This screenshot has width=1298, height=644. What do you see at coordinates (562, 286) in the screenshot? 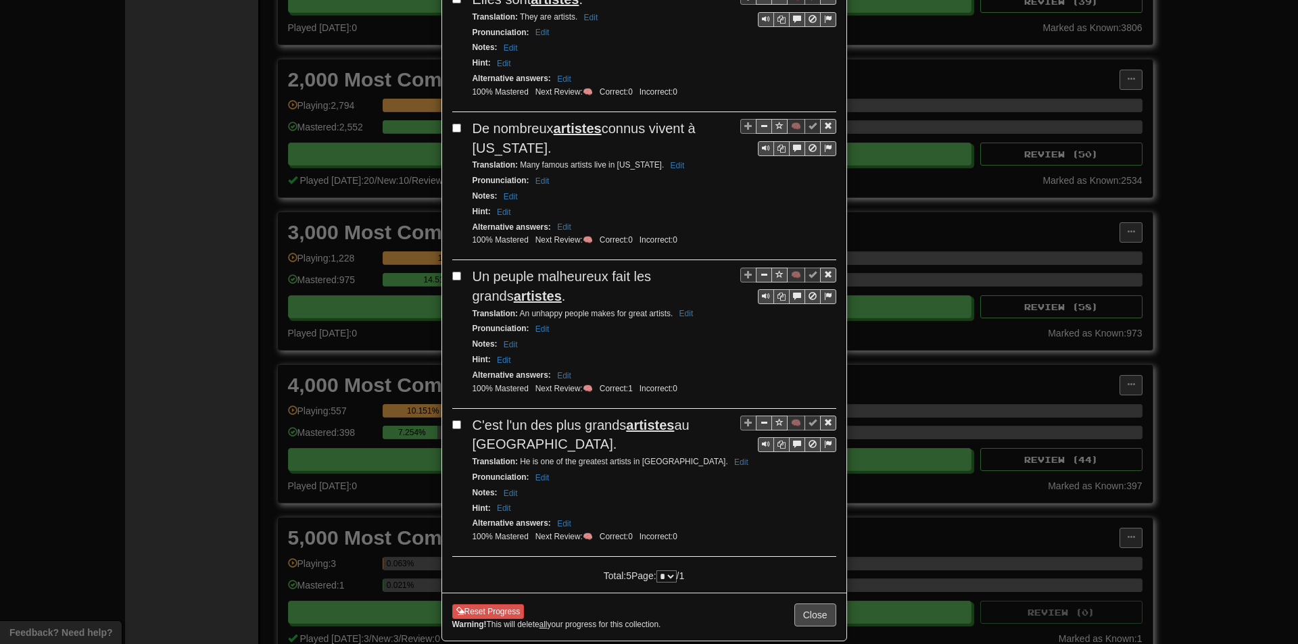
I see `span: Un peuple malheureux fait les grands .` at bounding box center [562, 286].